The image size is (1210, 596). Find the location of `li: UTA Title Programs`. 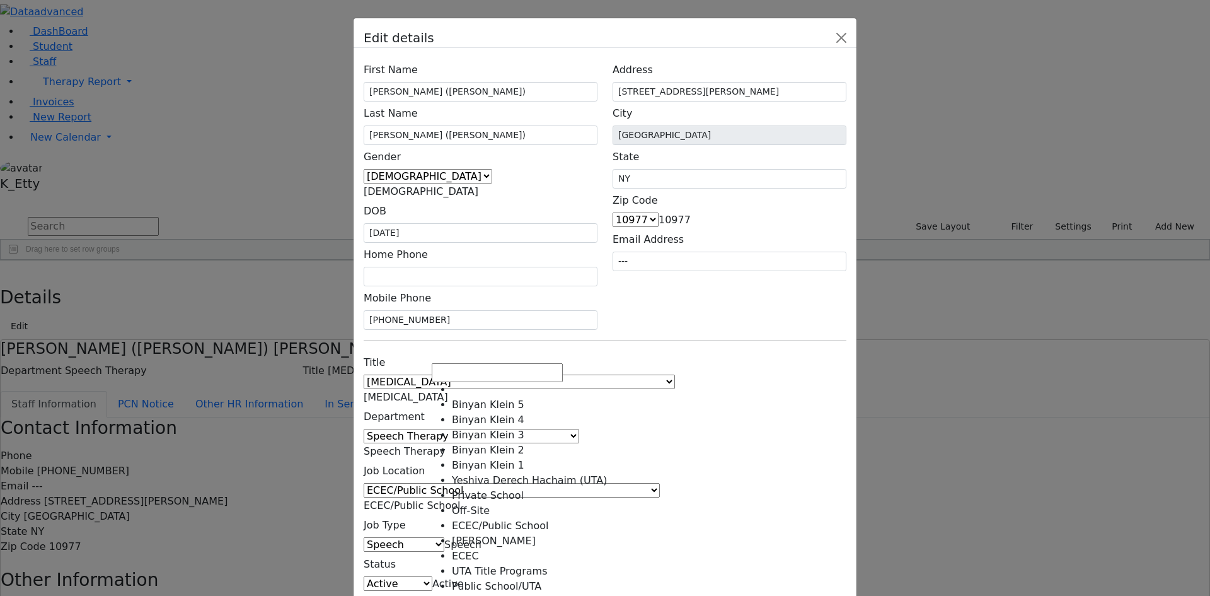

li: UTA Title Programs is located at coordinates (593, 571).